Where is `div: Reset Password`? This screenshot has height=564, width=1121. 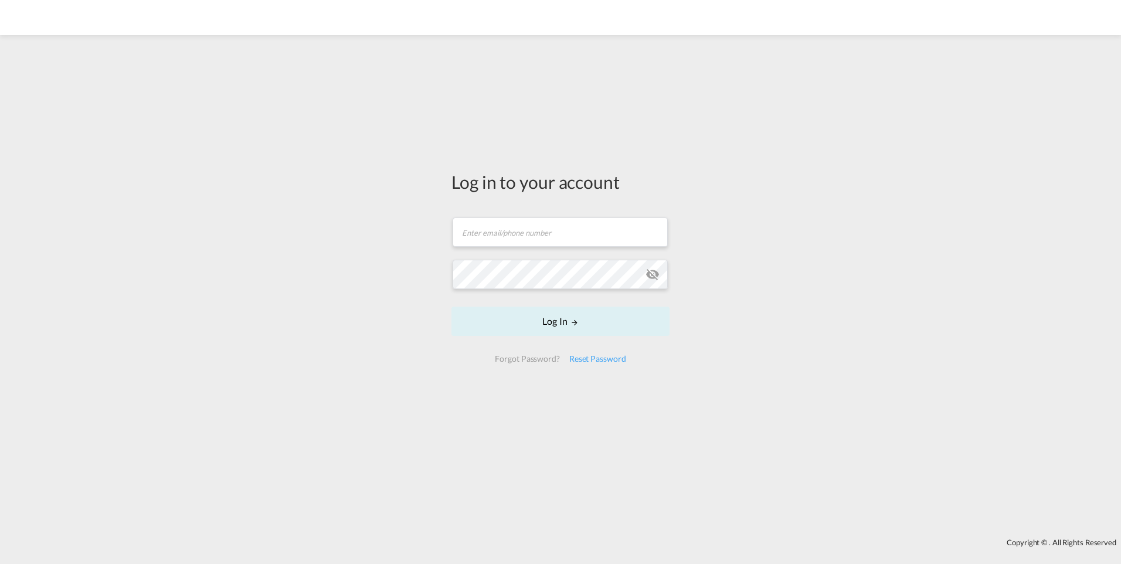 div: Reset Password is located at coordinates (597, 359).